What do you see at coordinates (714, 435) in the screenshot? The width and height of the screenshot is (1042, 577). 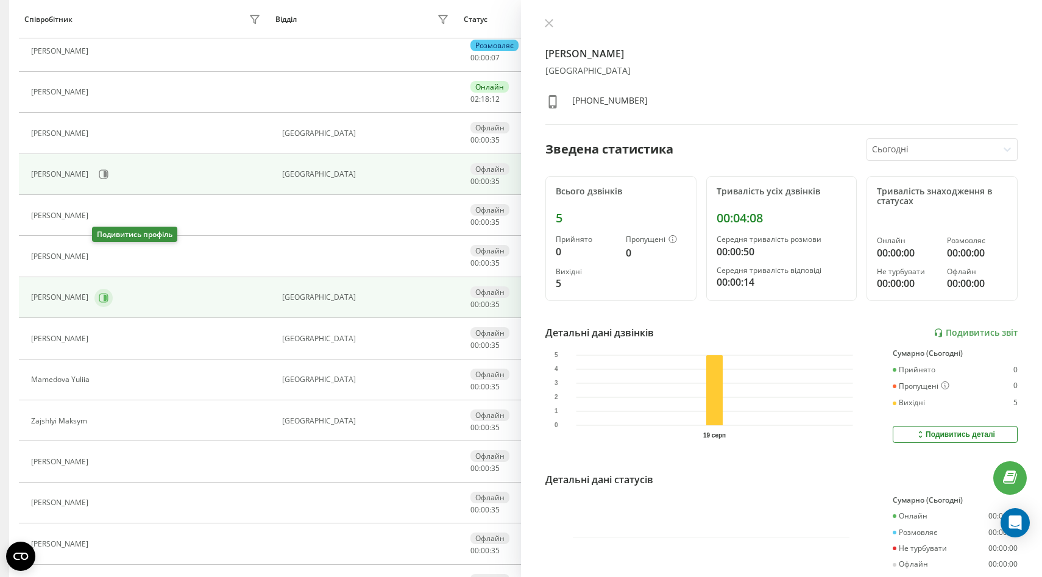 I see `text: 19 серп` at bounding box center [714, 435].